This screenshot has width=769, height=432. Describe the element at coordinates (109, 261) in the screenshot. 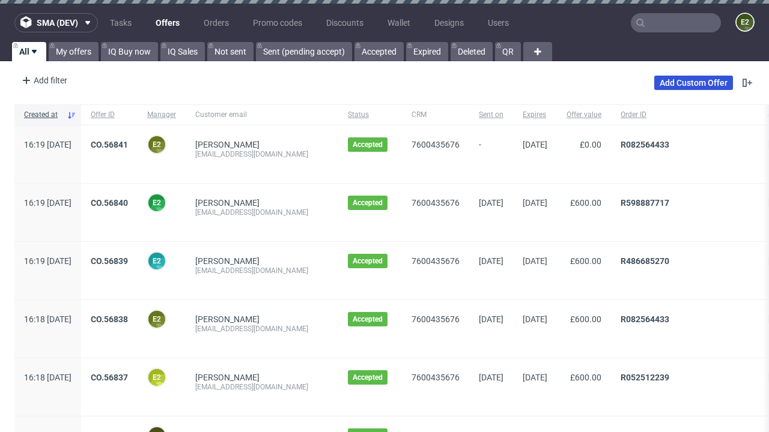

I see `a: CO.56839` at that location.